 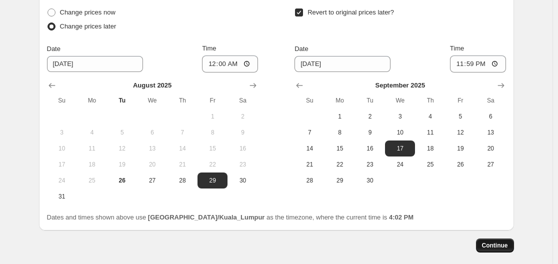 What do you see at coordinates (491, 149) in the screenshot?
I see `button: Saturday September 20 2025` at bounding box center [491, 149].